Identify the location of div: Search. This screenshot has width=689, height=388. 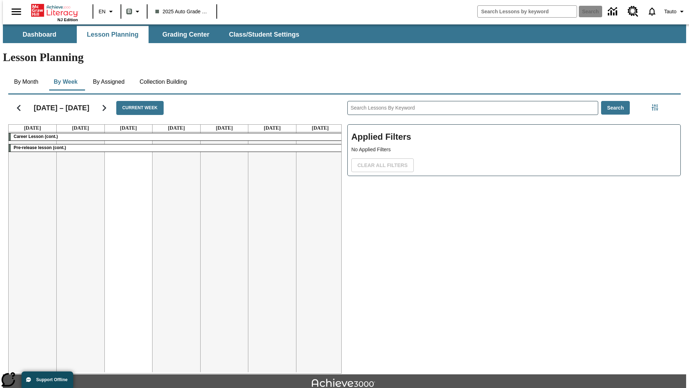
(511, 232).